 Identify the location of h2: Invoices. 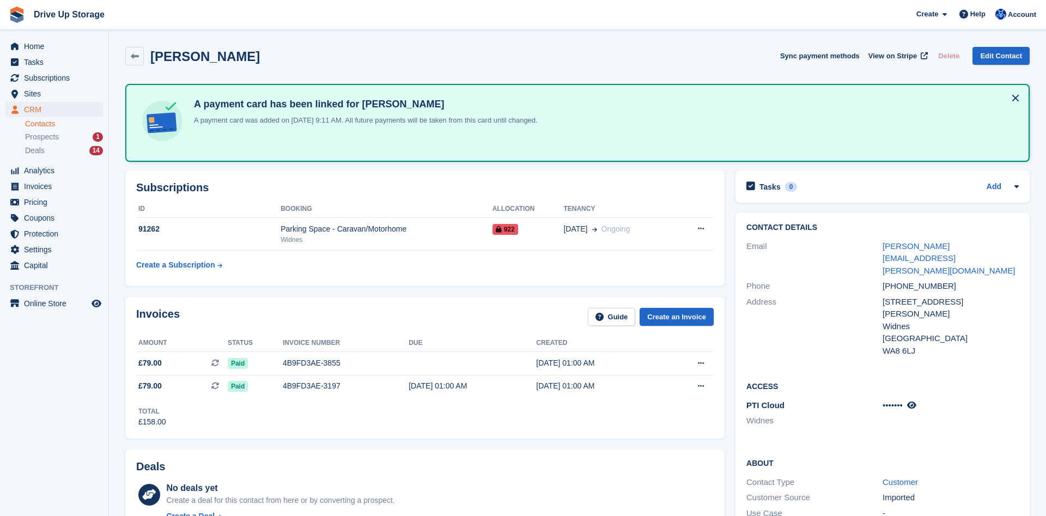
(158, 316).